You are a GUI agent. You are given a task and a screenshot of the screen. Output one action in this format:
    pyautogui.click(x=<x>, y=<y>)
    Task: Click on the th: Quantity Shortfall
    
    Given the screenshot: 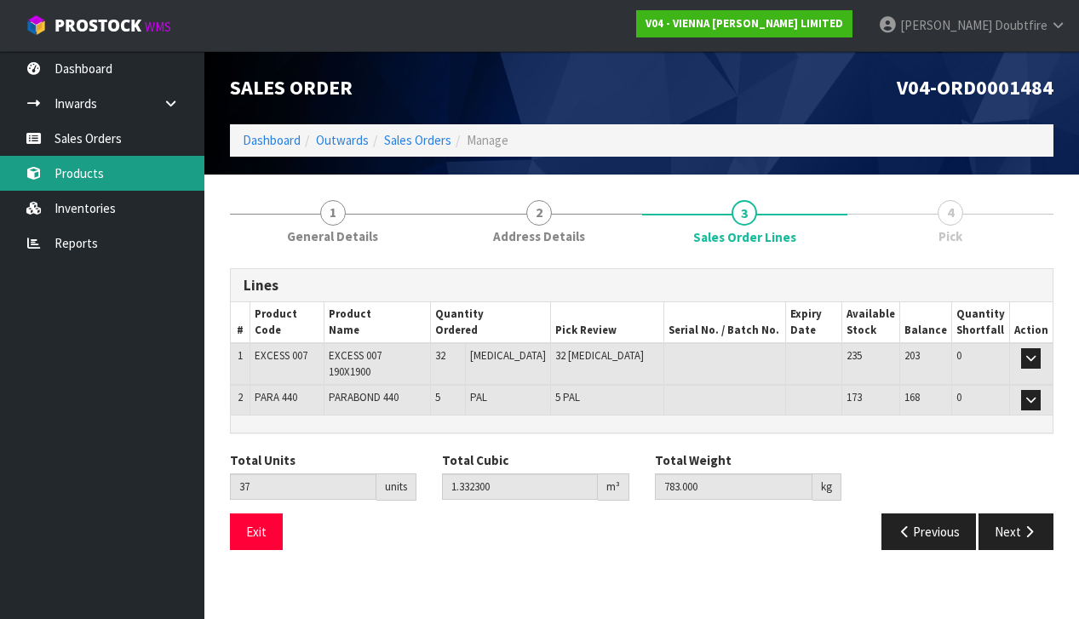 What is the action you would take?
    pyautogui.click(x=980, y=323)
    